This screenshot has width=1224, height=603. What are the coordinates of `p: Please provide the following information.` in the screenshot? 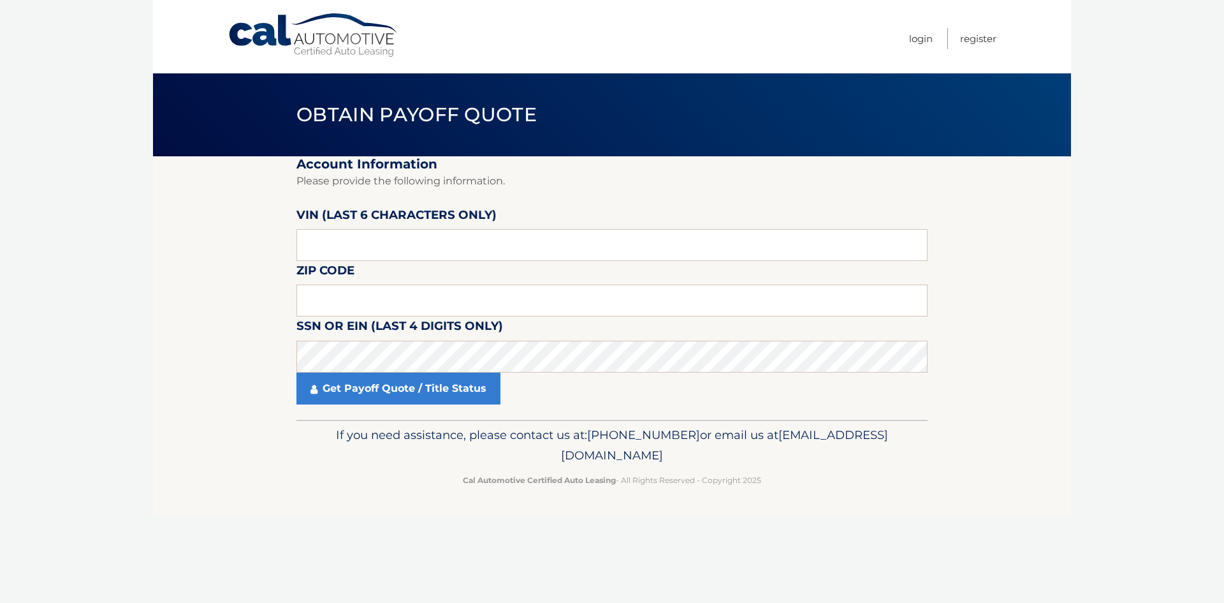 It's located at (612, 181).